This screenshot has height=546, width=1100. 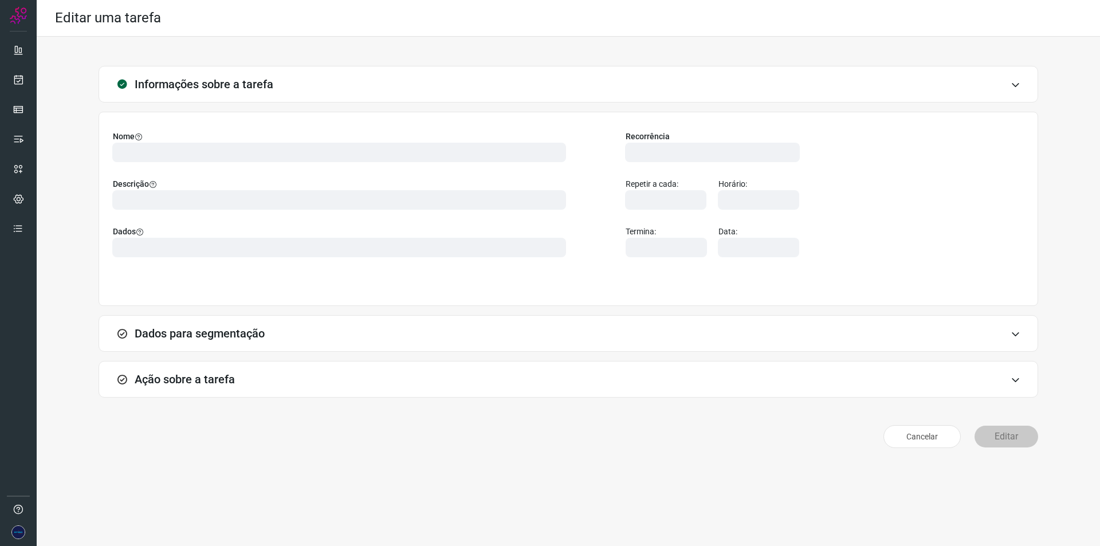 I want to click on label: Repetir a cada:, so click(x=667, y=184).